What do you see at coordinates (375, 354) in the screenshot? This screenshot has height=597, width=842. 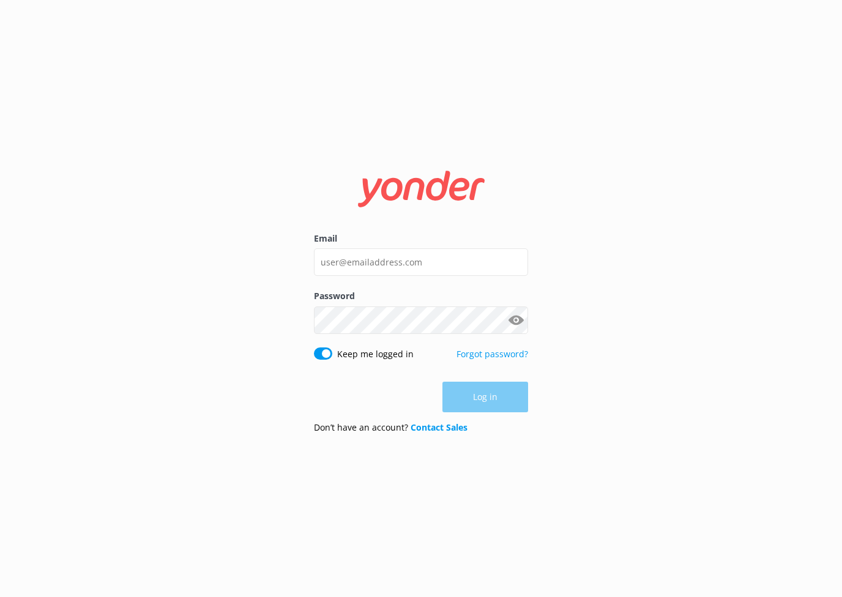 I see `label: Keep me logged in` at bounding box center [375, 354].